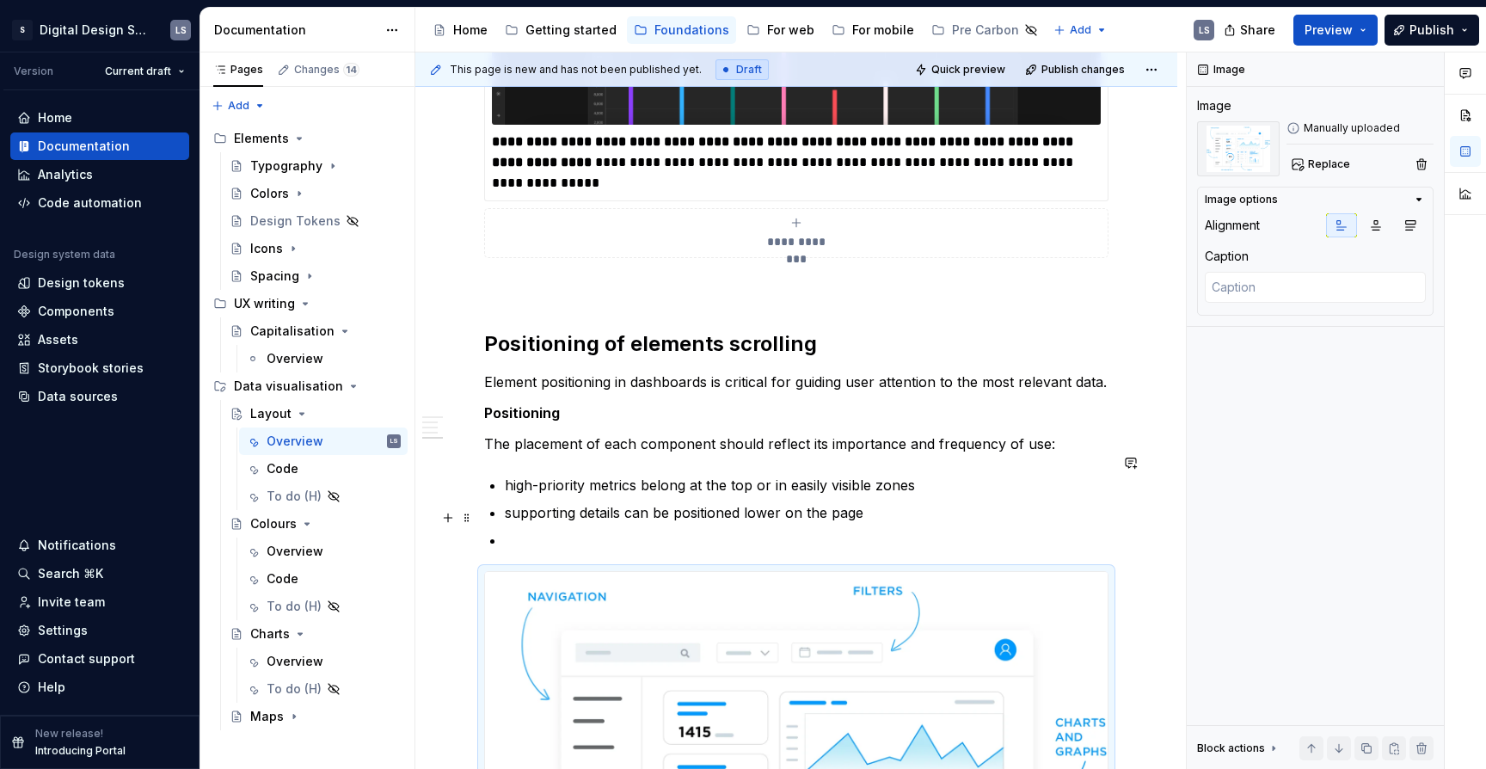 The width and height of the screenshot is (1486, 769). Describe the element at coordinates (323, 441) in the screenshot. I see `a: OverviewLS` at that location.